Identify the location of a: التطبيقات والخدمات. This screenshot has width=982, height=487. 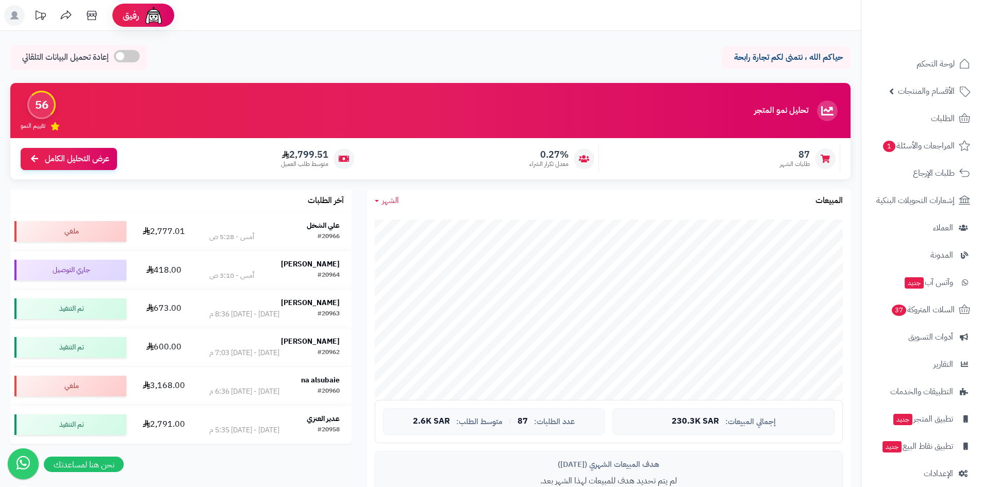
(922, 392).